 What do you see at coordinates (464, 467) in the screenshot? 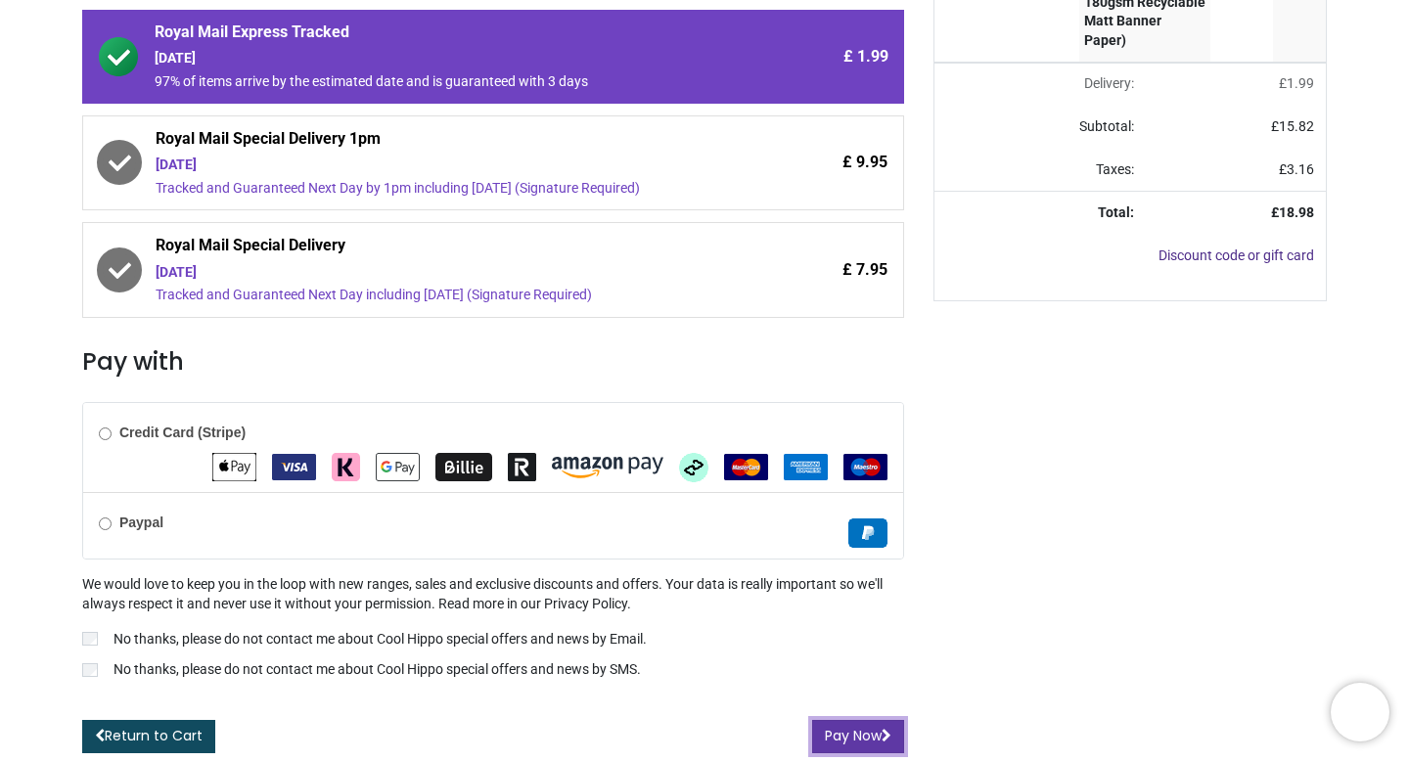
I see `img: Billie` at bounding box center [464, 467].